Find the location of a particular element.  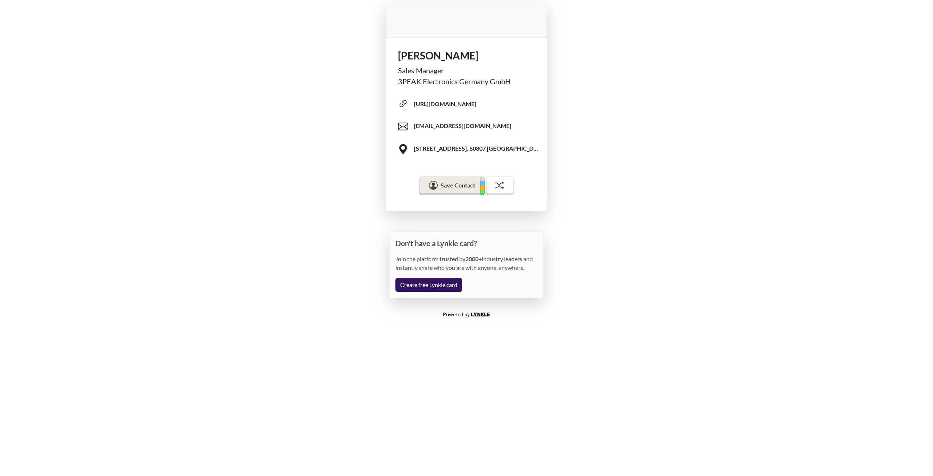

span: Save Contact is located at coordinates (458, 185).